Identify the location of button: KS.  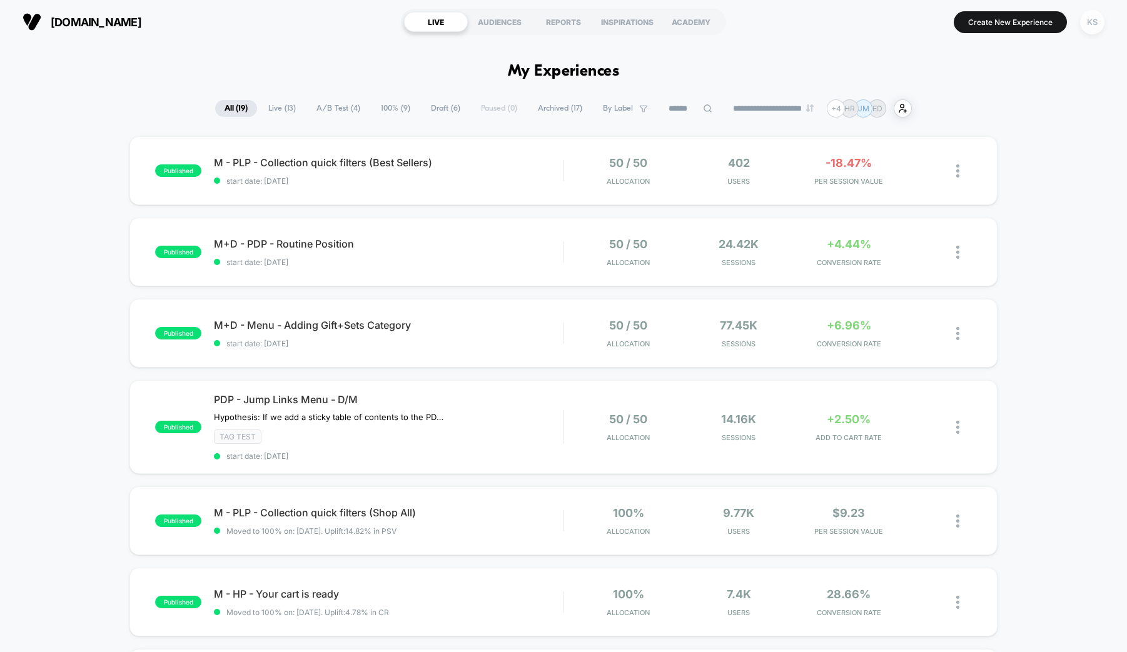
(1092, 22).